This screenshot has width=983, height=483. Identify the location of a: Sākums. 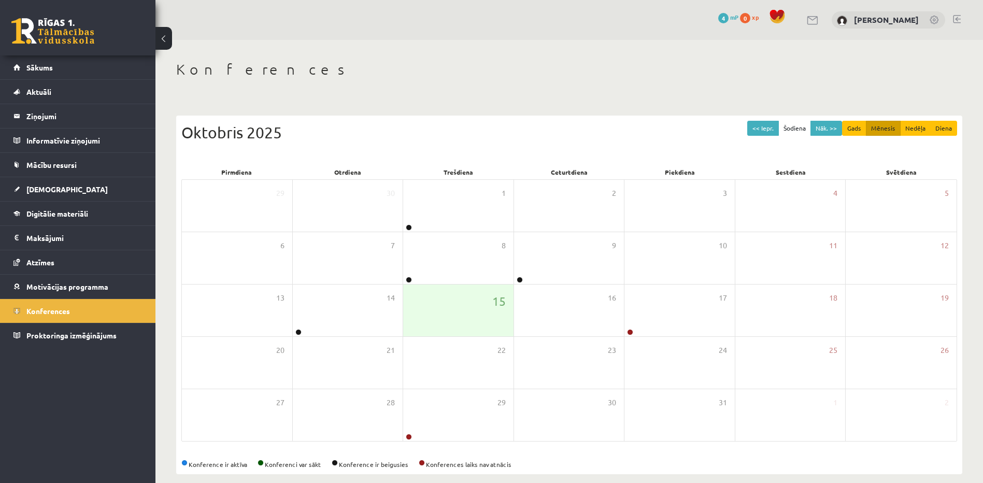
(78, 67).